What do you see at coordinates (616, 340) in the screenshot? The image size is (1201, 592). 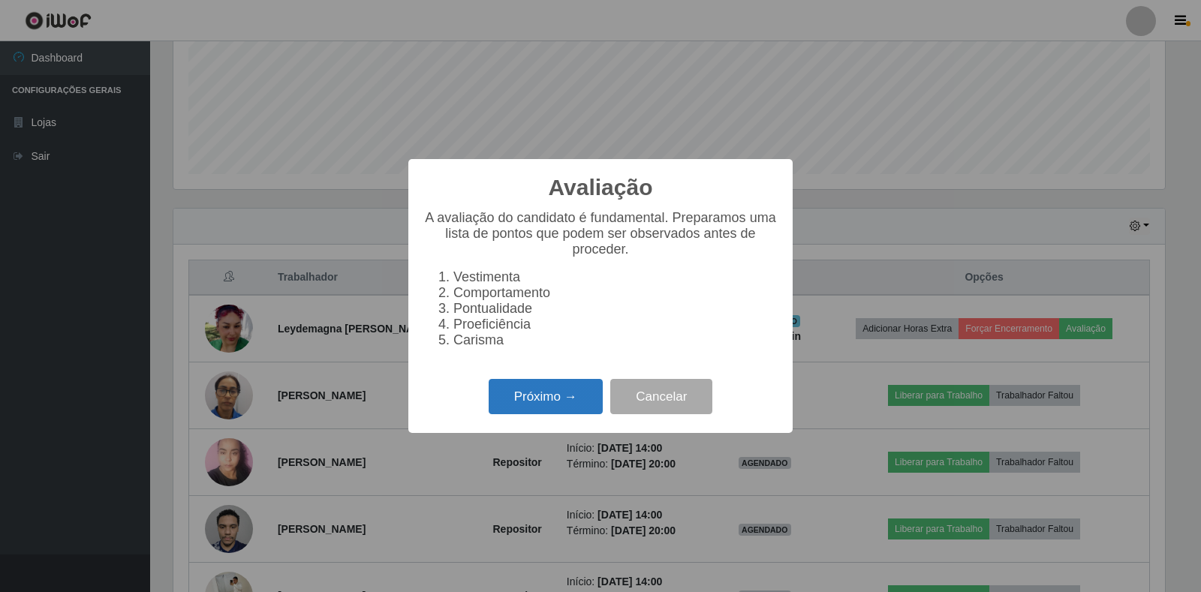 I see `li: Carisma` at bounding box center [616, 340].